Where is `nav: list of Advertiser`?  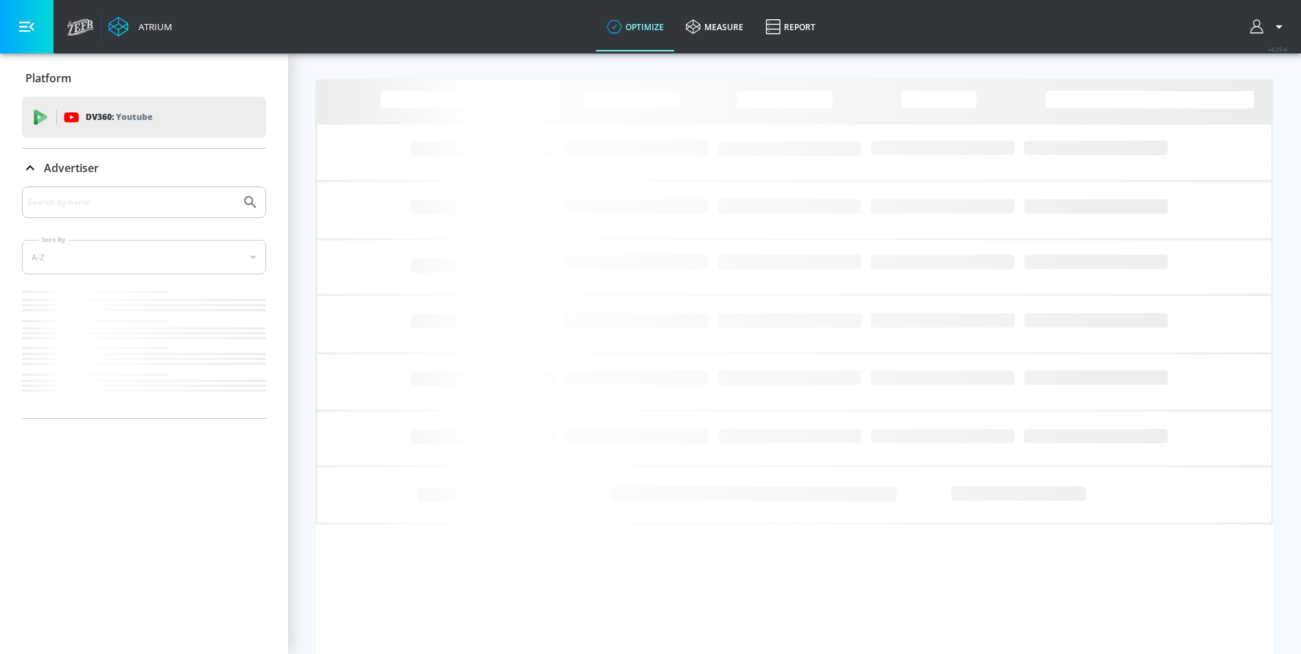 nav: list of Advertiser is located at coordinates (144, 352).